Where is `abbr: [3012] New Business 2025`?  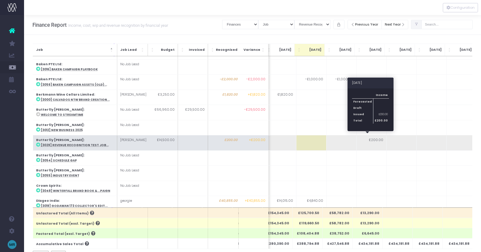
abbr: [3012] New Business 2025 is located at coordinates (62, 130).